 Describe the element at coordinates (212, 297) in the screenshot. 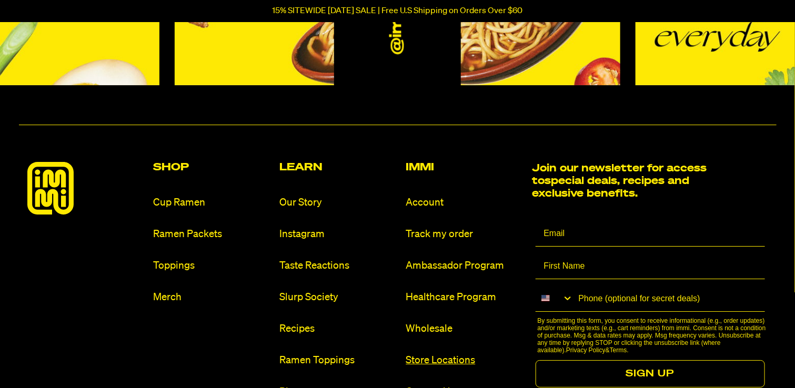

I see `a: Merch` at that location.